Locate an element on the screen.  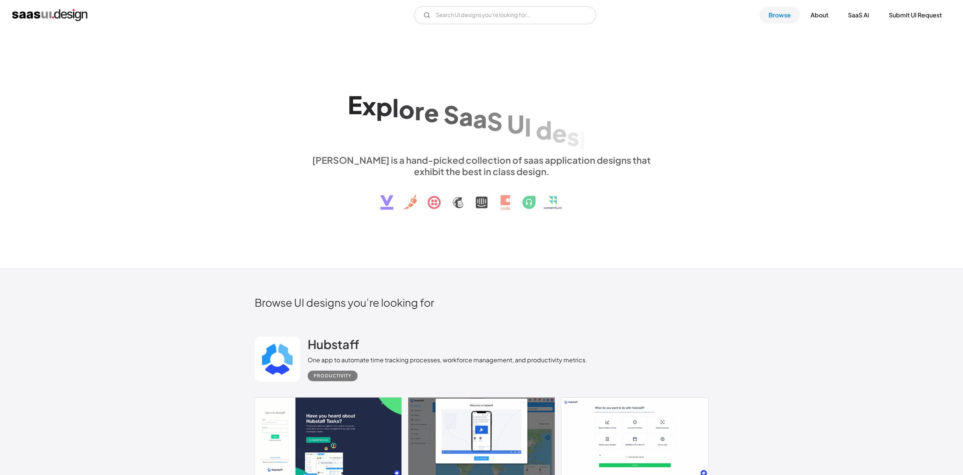
a: Hubstaff is located at coordinates (333, 346).